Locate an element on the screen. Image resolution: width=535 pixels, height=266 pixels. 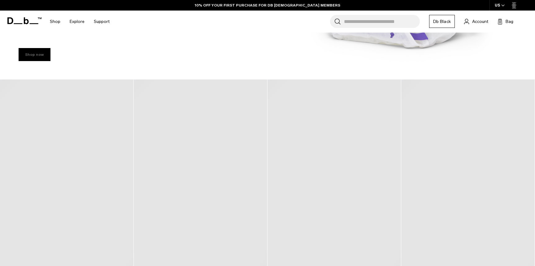
span: Account is located at coordinates (480, 21).